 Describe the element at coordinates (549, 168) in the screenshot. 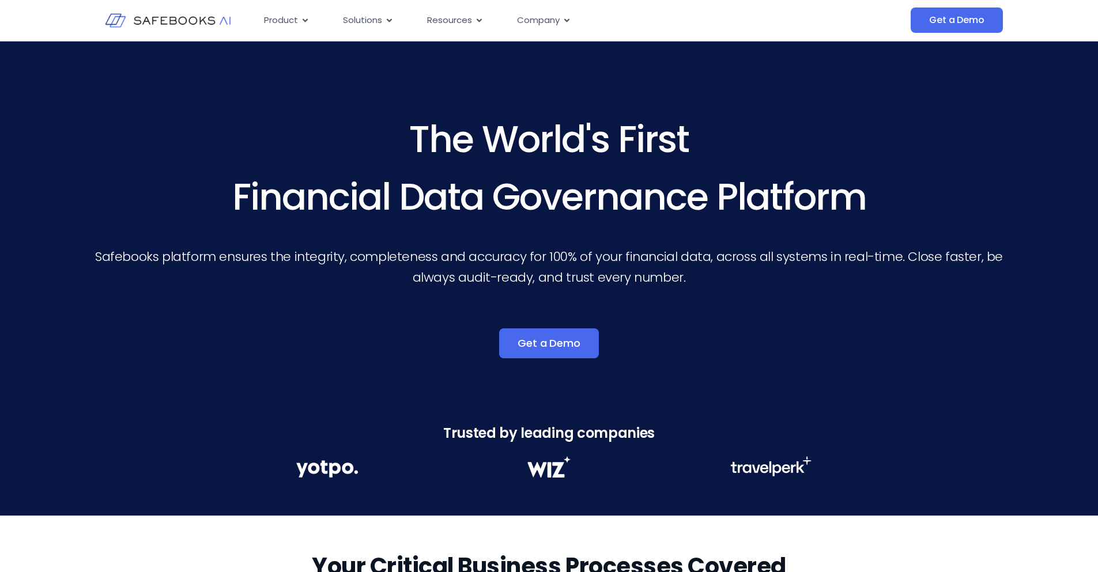

I see `h3: The World's First Financial Data Governance Platform` at that location.